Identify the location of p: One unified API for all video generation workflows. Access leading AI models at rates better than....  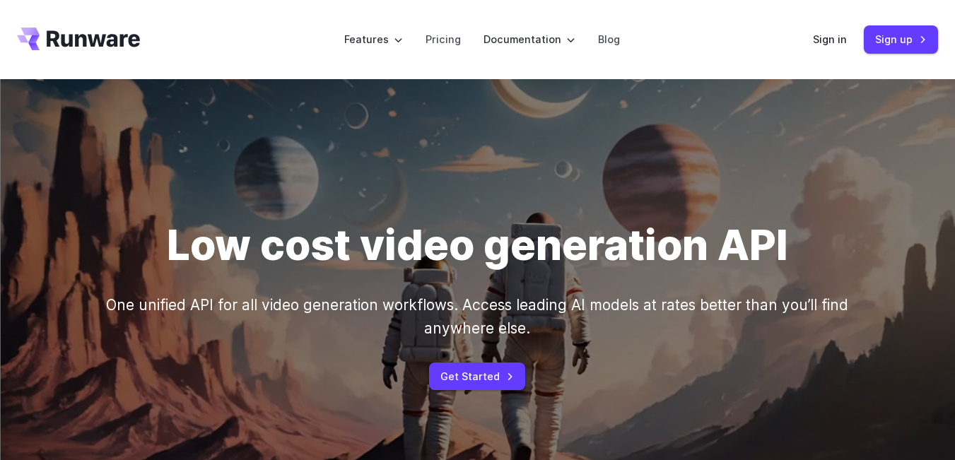
(477, 317).